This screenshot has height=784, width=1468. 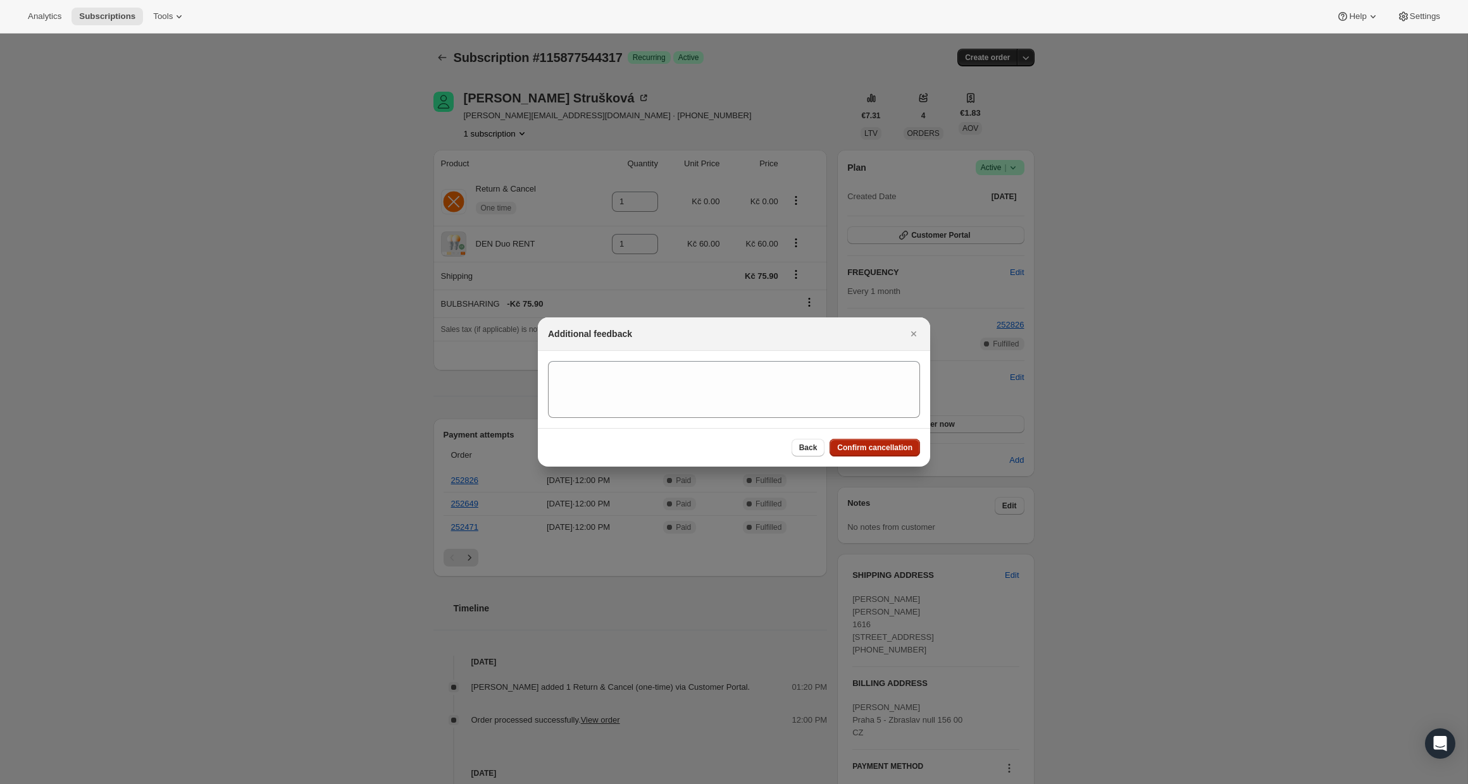 I want to click on span: Confirm cancellation, so click(x=874, y=448).